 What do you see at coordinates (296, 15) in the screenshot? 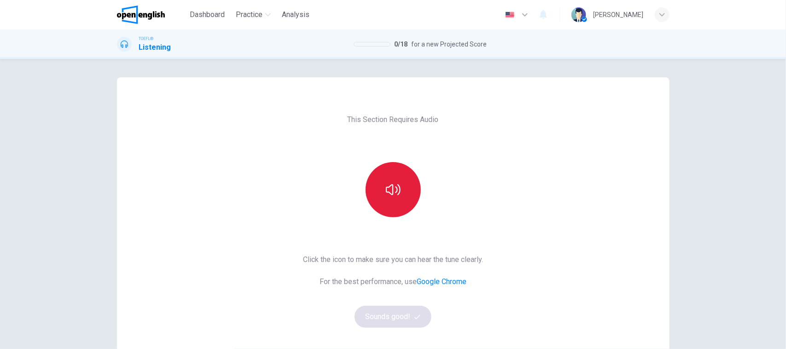
I see `span: Analysis` at bounding box center [296, 15].